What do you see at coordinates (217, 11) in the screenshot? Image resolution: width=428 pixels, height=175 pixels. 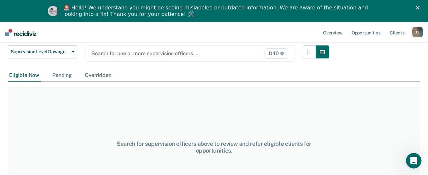 I see `div: 🚨 Hello! We understand you might be seeing mislabeled or outdated information. We are aware of th...` at bounding box center [217, 11].